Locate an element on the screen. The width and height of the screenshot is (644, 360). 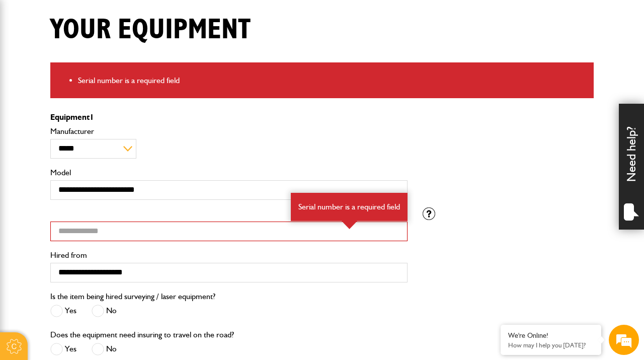
input: Enter your email address is located at coordinates (98, 134).